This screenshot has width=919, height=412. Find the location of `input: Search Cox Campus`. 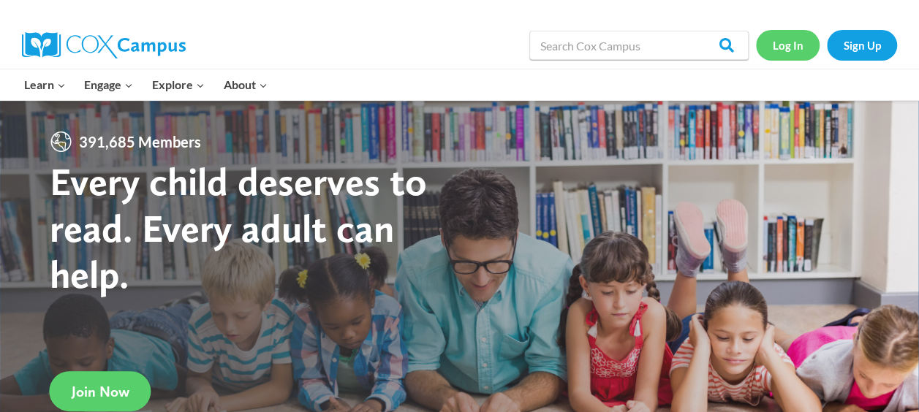

input: Search Cox Campus is located at coordinates (639, 45).